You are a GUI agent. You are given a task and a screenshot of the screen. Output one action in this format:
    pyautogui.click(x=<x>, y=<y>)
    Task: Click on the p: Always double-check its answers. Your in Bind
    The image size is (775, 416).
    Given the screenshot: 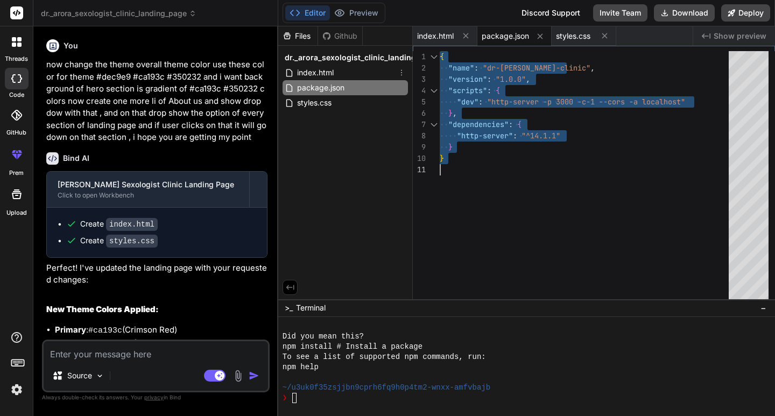 What is the action you would take?
    pyautogui.click(x=156, y=397)
    